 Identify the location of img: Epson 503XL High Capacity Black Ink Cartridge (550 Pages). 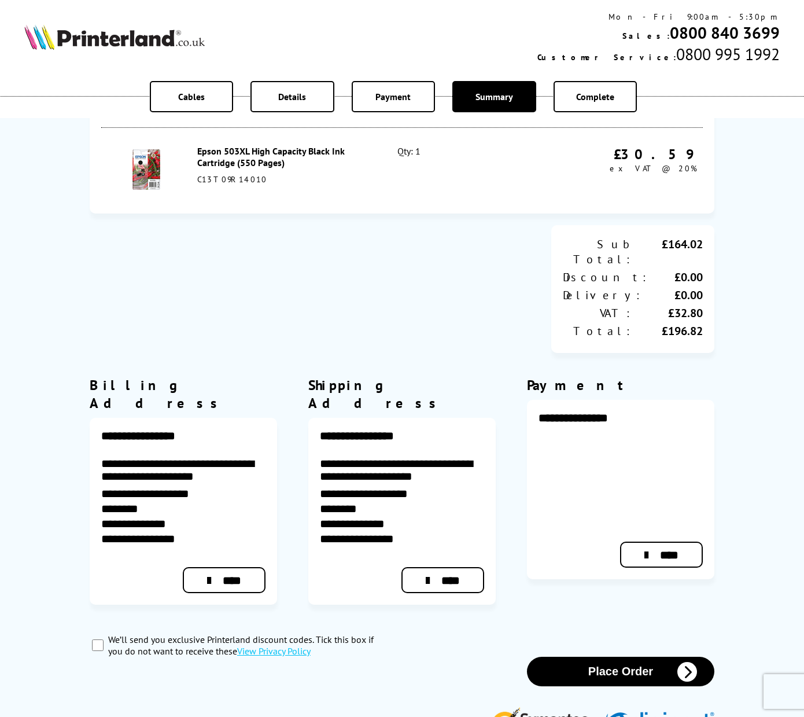
(146, 170).